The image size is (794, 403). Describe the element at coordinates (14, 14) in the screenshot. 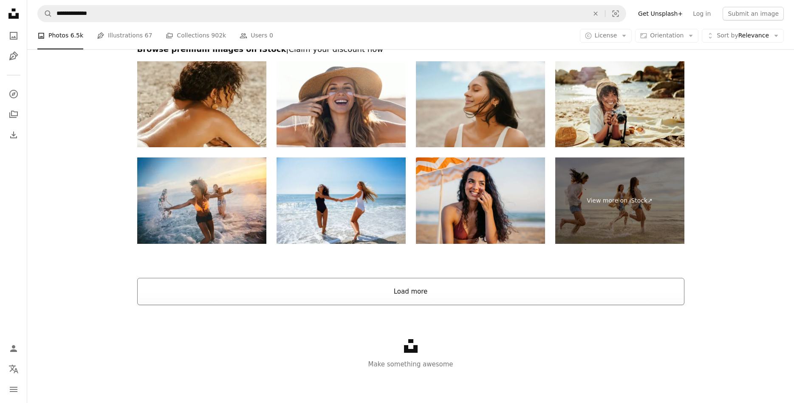

I see `a: Home — Unsplash` at that location.